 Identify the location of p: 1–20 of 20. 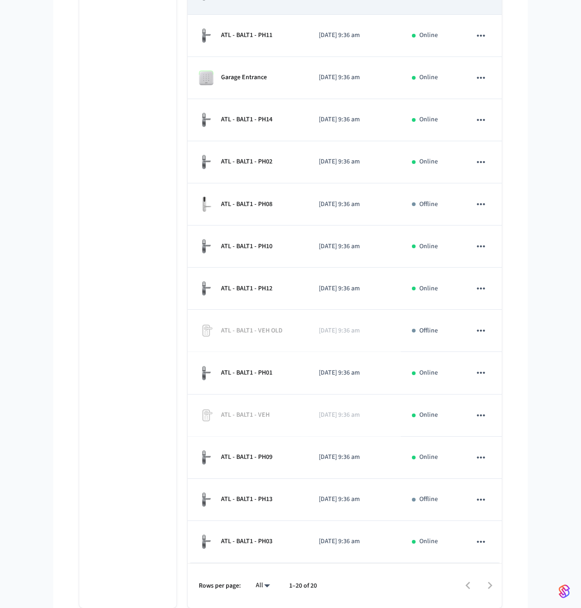
(303, 586).